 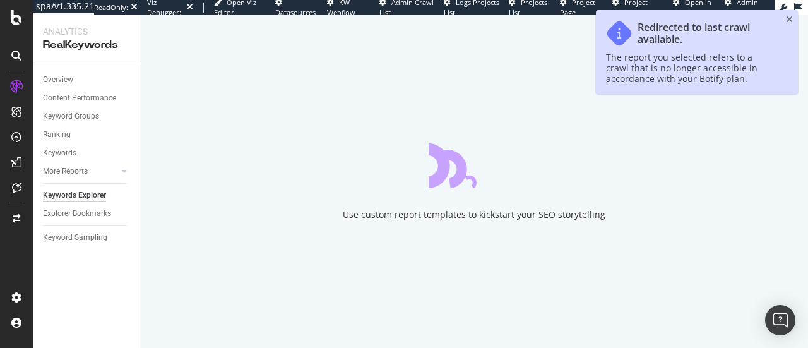 I want to click on div: Content Performance, so click(x=80, y=98).